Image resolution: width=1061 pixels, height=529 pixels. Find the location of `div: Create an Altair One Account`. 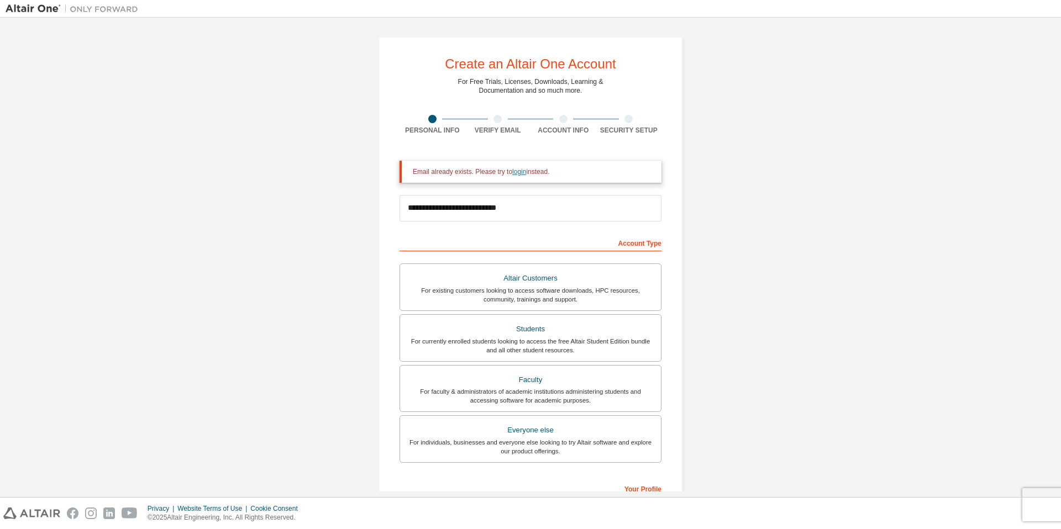

div: Create an Altair One Account is located at coordinates (530, 64).